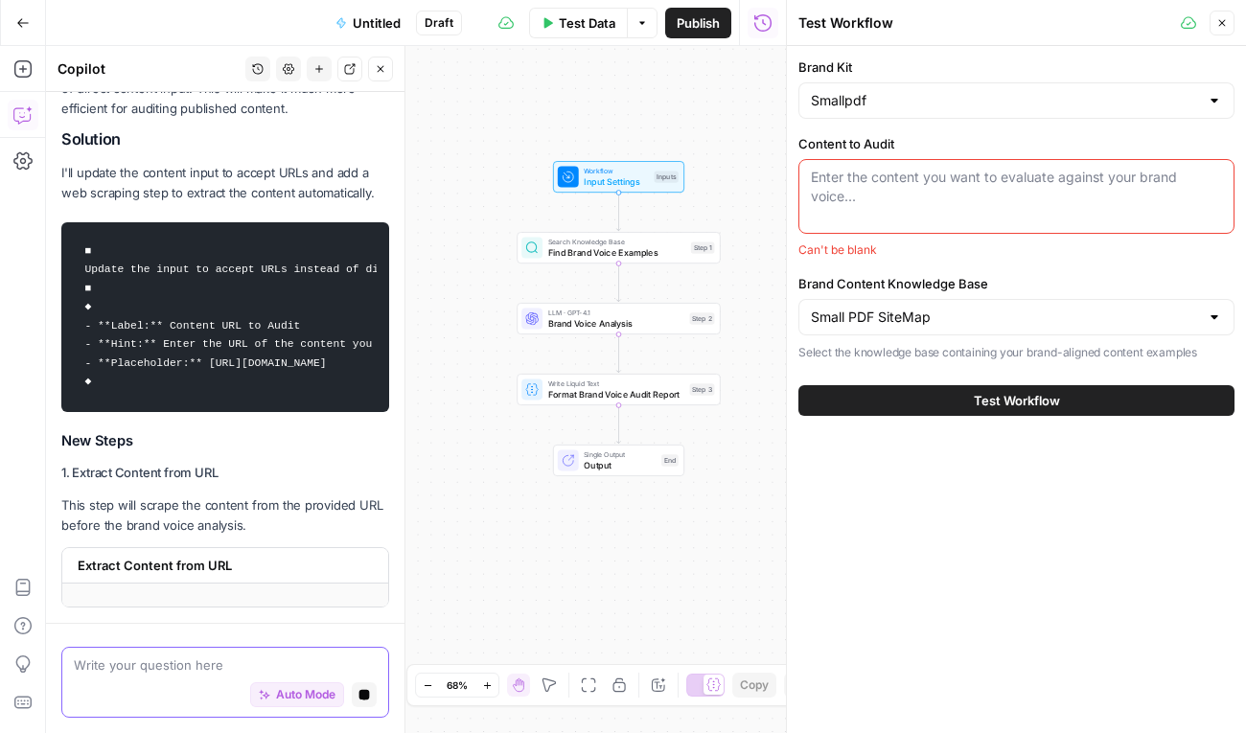  What do you see at coordinates (1016, 67) in the screenshot?
I see `label: Brand Kit` at bounding box center [1016, 67].